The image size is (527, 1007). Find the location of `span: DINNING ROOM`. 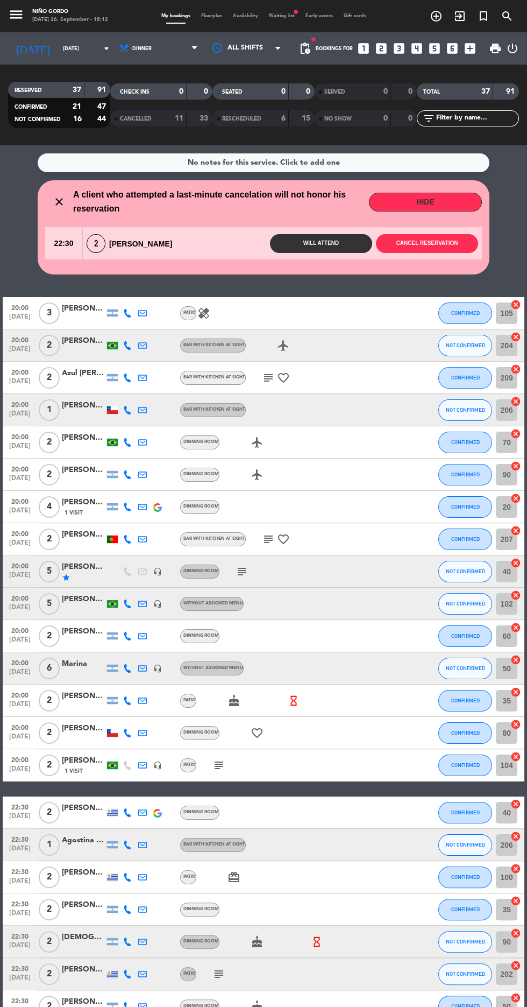

span: DINNING ROOM is located at coordinates (201, 909).